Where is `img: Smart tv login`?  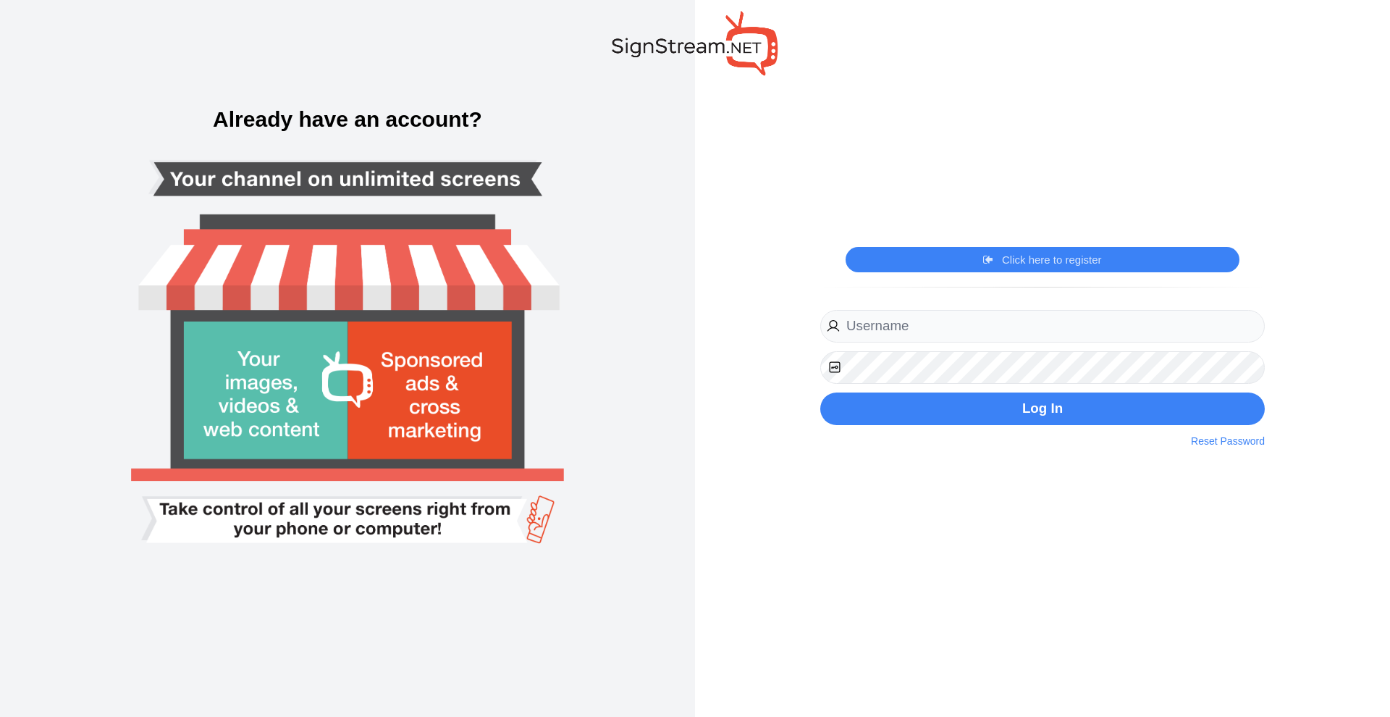
img: Smart tv login is located at coordinates (347, 358).